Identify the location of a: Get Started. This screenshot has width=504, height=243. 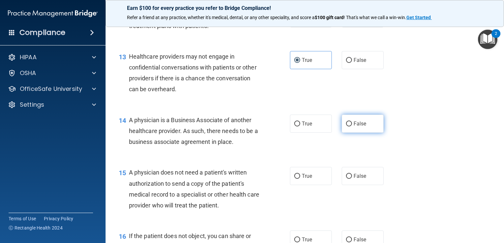
(419, 17).